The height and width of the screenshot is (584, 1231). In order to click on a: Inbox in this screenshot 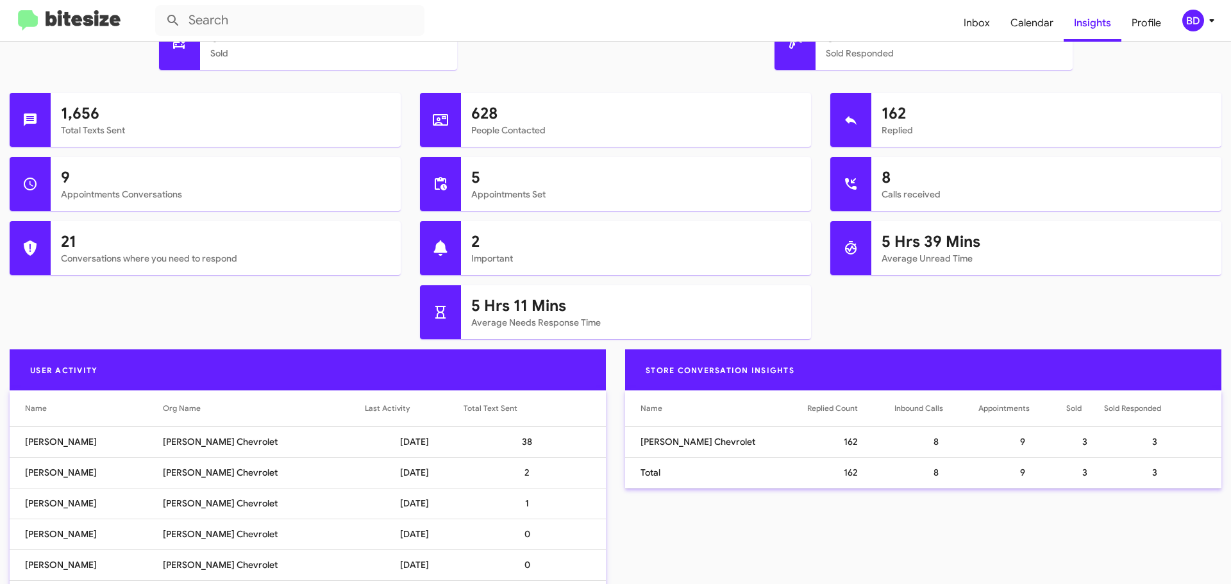, I will do `click(977, 23)`.